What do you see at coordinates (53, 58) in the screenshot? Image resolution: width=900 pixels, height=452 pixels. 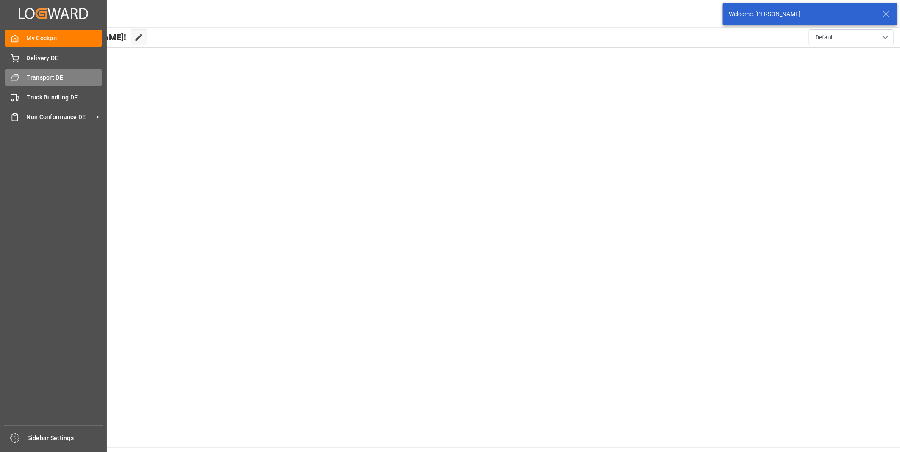 I see `a: Delivery DE` at bounding box center [53, 58].